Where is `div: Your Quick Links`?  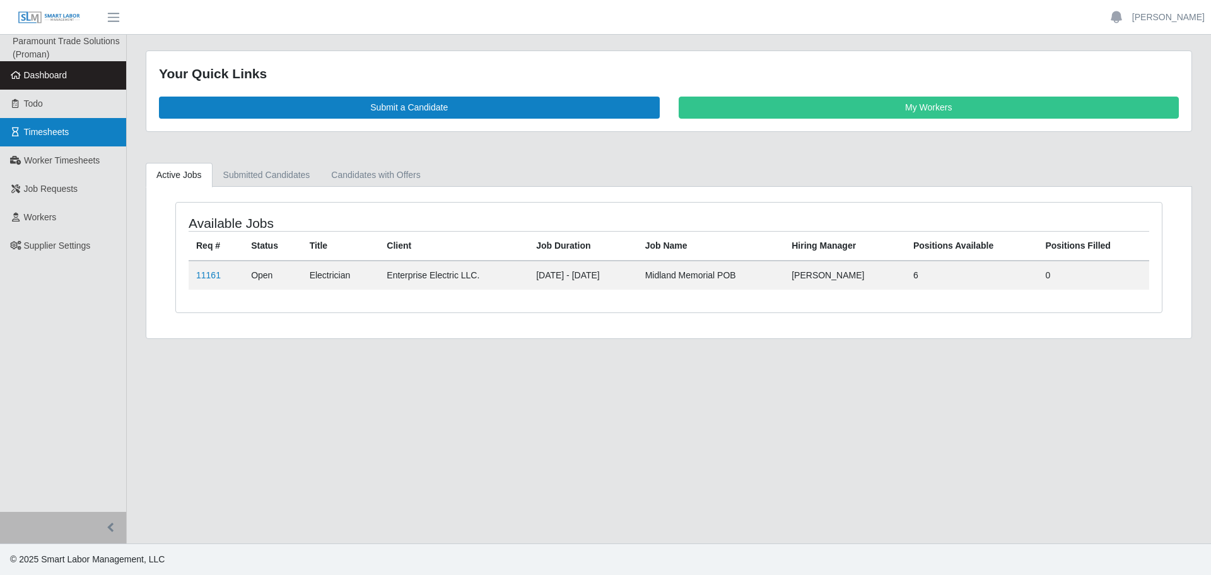
div: Your Quick Links is located at coordinates (669, 74).